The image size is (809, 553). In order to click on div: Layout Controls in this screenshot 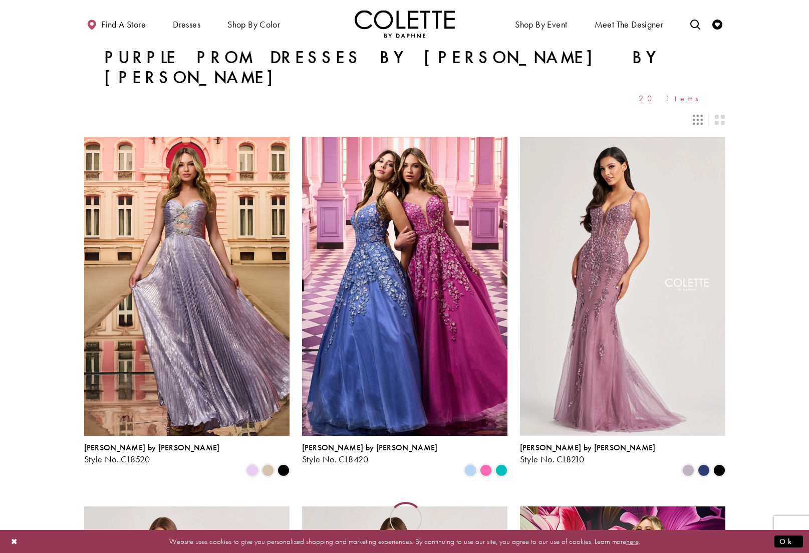, I will do `click(405, 120)`.